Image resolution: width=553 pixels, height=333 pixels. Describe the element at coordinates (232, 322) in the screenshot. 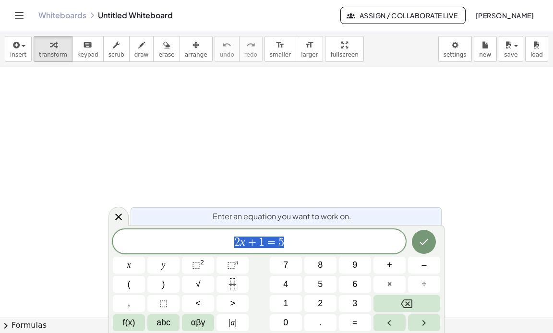

I see `button: Absolute value` at that location.